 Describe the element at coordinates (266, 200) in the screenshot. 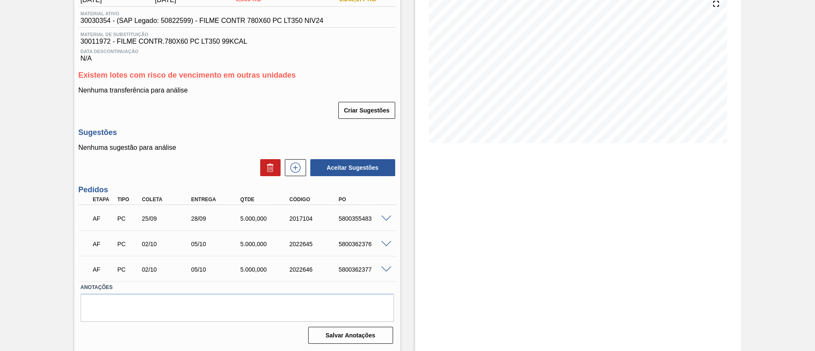

I see `div: Qtde` at that location.